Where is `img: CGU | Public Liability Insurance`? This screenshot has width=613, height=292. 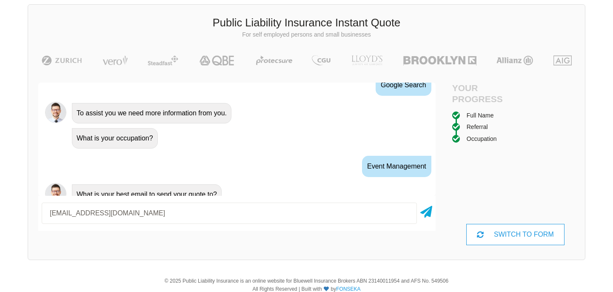
img: CGU | Public Liability Insurance is located at coordinates (321, 60).